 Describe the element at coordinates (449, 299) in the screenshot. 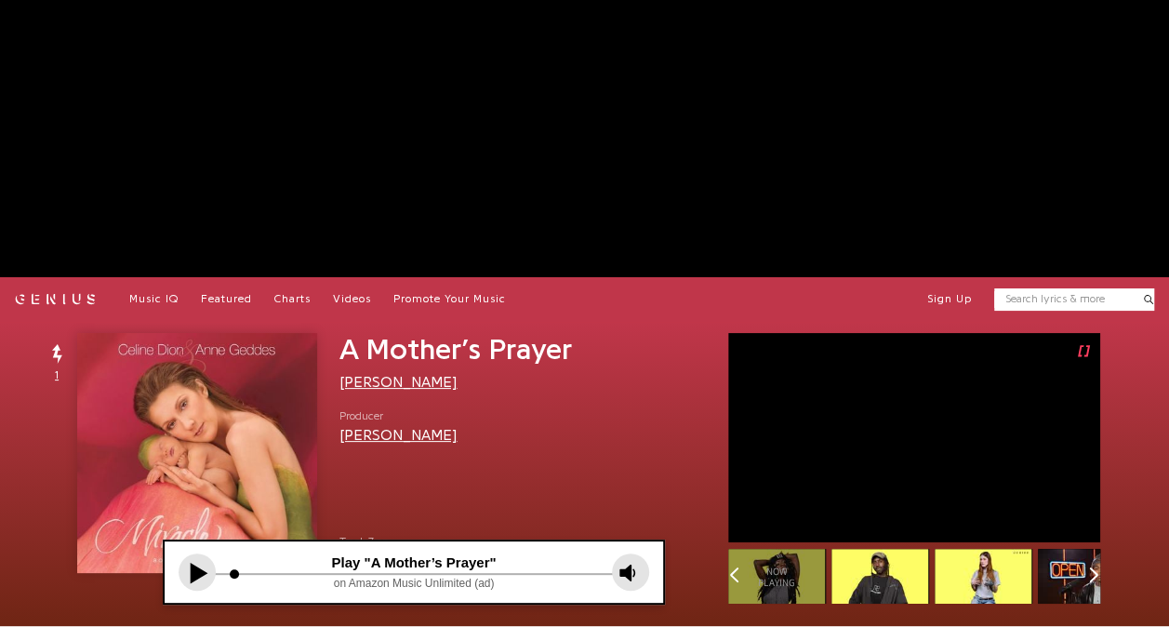

I see `span: Promote Your Music` at that location.